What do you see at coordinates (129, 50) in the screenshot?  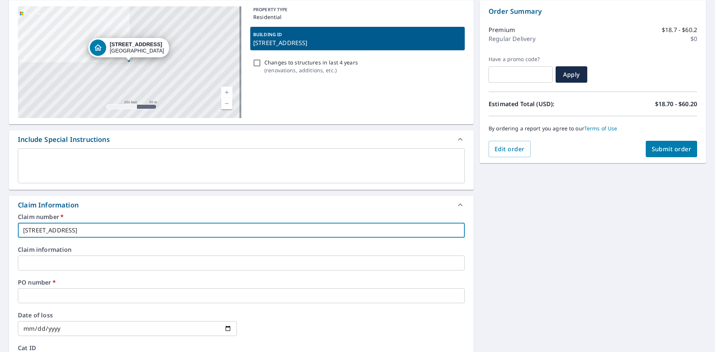 I see `div: Dropped pin, building 1, Residential property, 664 Windmill Ln Pleasanton, CA 94566` at bounding box center [129, 50].